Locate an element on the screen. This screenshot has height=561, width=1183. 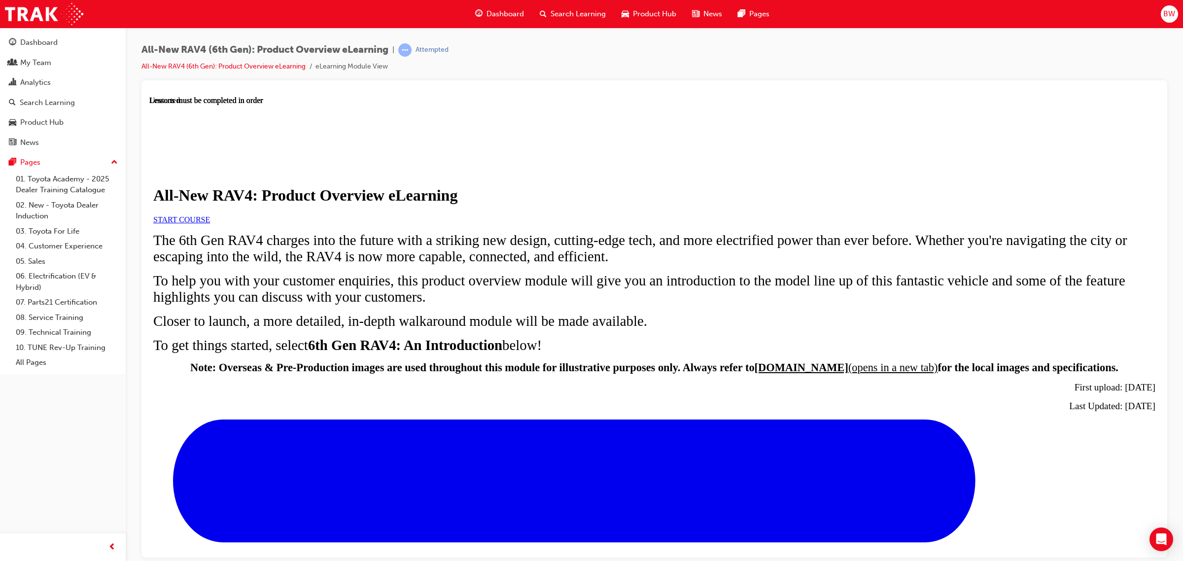
a: 04. Customer Experience is located at coordinates (67, 246).